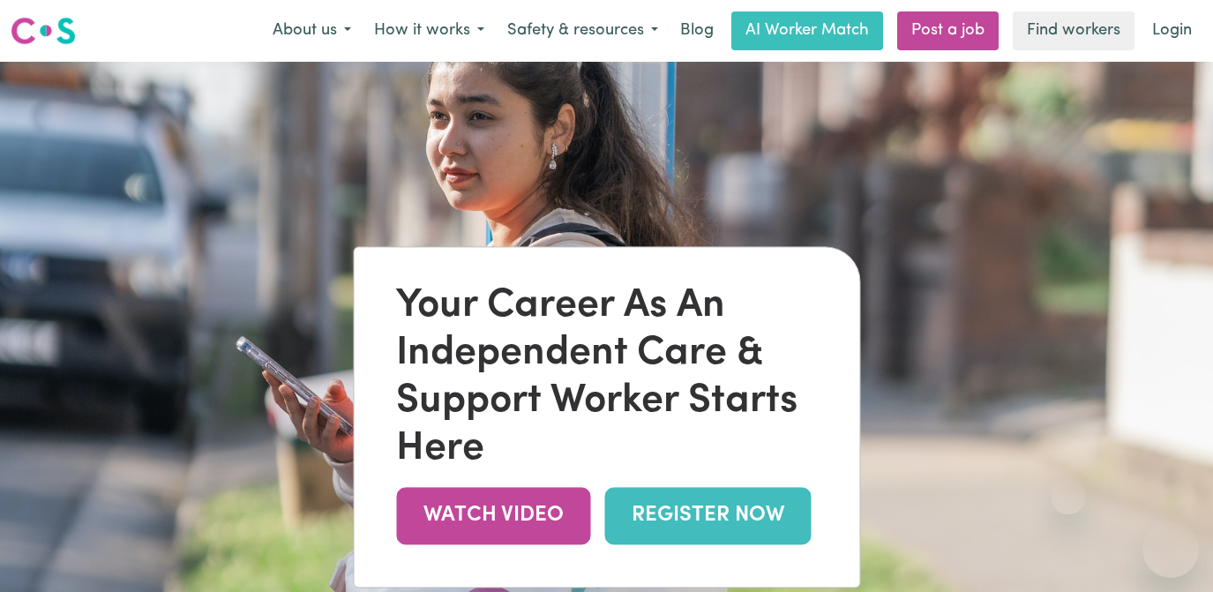 The image size is (1213, 592). What do you see at coordinates (493, 515) in the screenshot?
I see `a: WATCH VIDEO` at bounding box center [493, 515].